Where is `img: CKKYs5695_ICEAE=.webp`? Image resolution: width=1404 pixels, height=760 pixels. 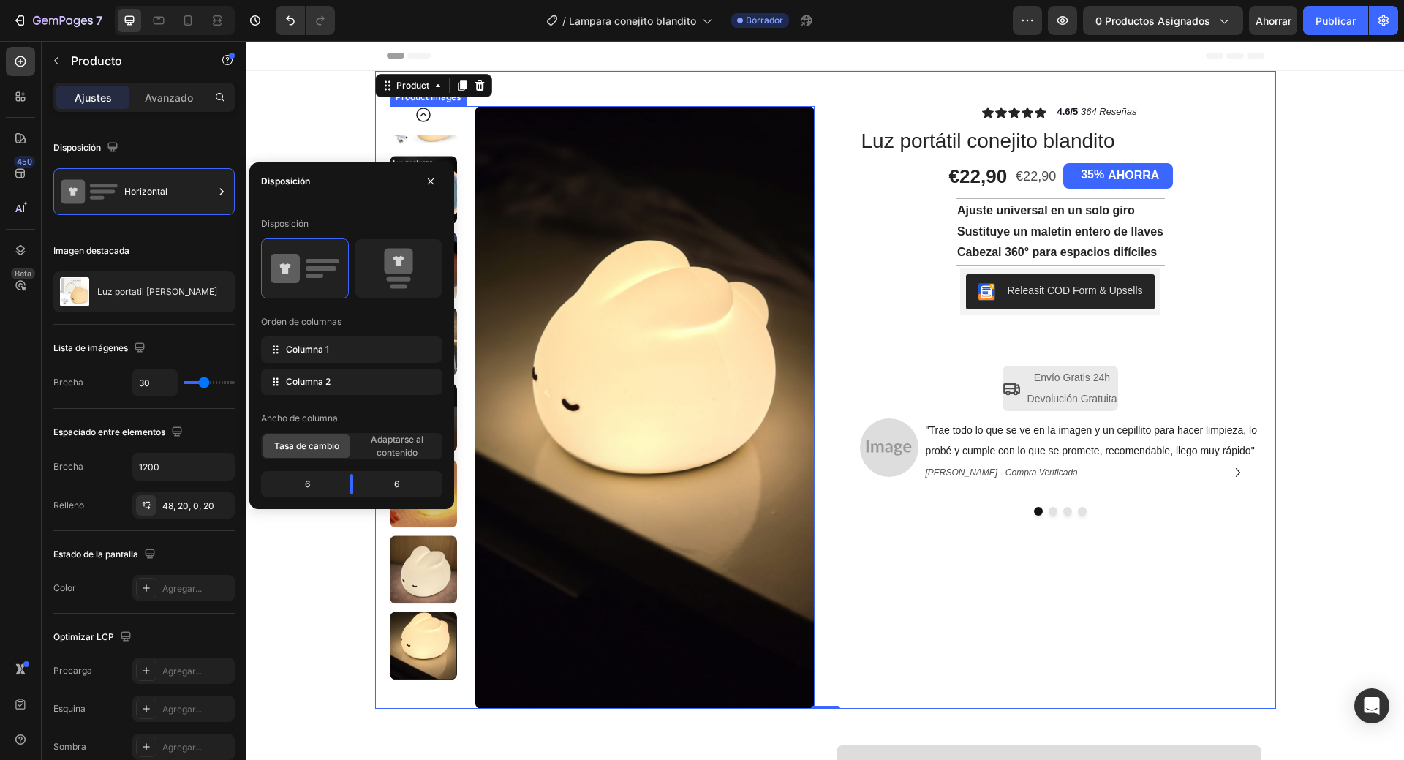 img: CKKYs5695_ICEAE=.webp is located at coordinates (740, 251).